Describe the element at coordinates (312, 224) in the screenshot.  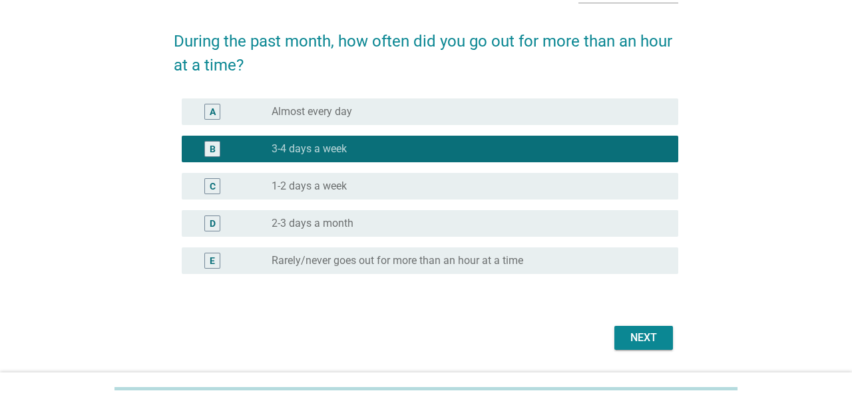
I see `label: 2-3 days a month` at that location.